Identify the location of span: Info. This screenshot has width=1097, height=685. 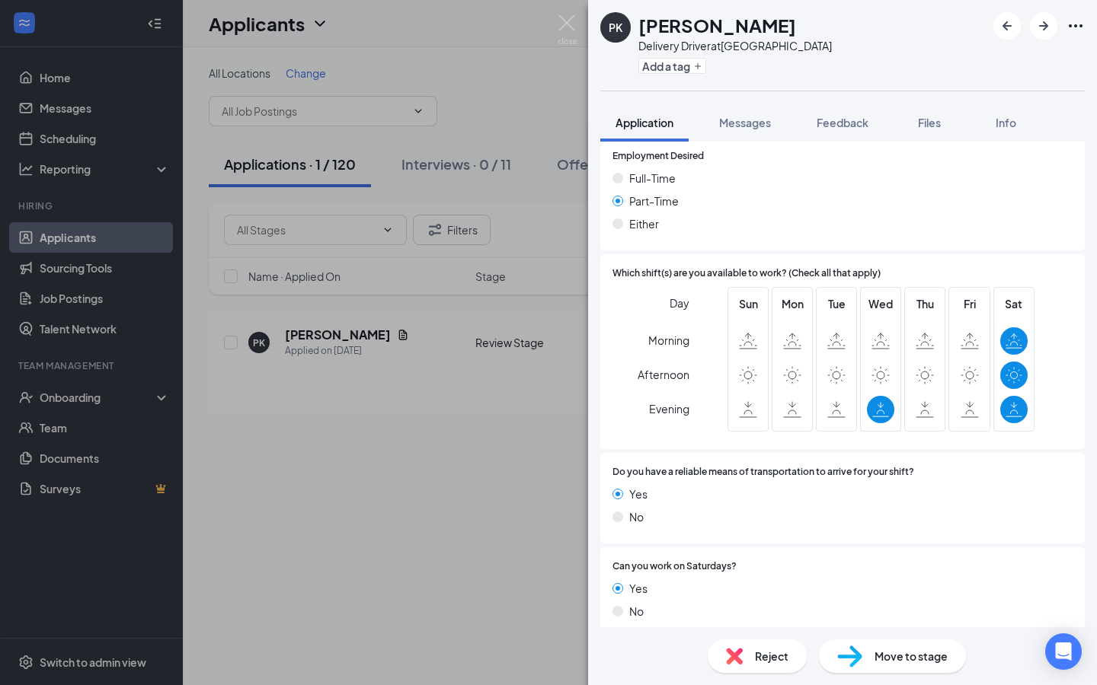
(1005, 123).